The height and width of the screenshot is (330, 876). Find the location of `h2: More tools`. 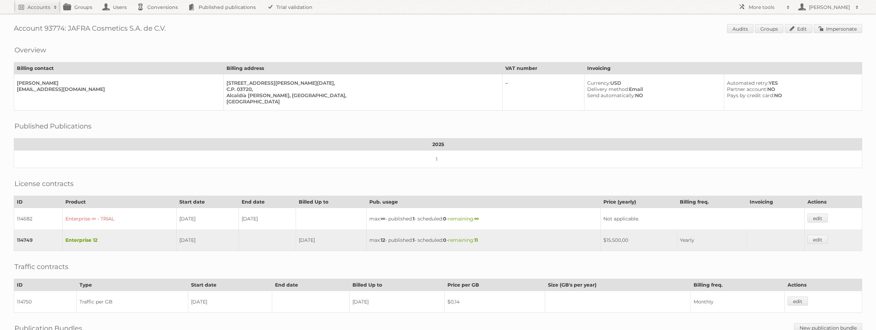

h2: More tools is located at coordinates (766, 7).